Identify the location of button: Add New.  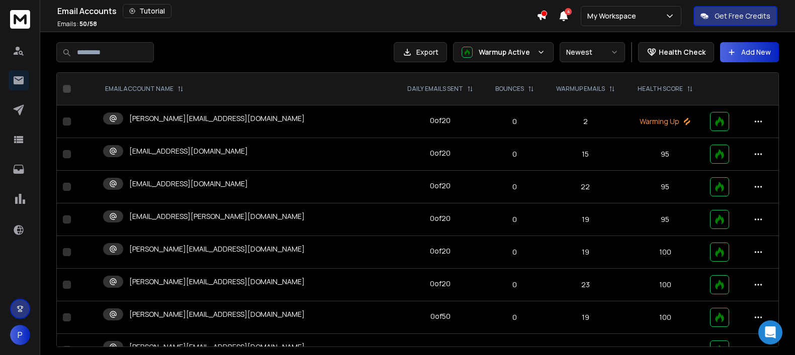
(749, 52).